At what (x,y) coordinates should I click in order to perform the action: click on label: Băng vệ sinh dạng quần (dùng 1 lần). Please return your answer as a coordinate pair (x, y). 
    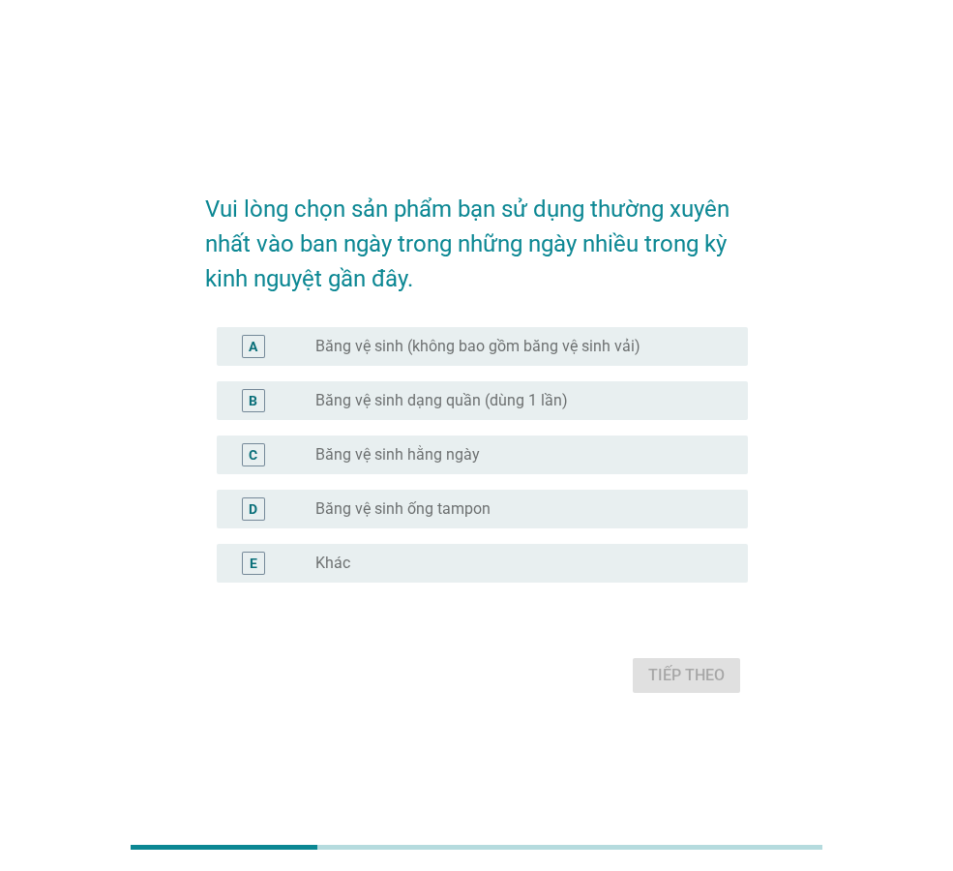
    Looking at the image, I should click on (441, 401).